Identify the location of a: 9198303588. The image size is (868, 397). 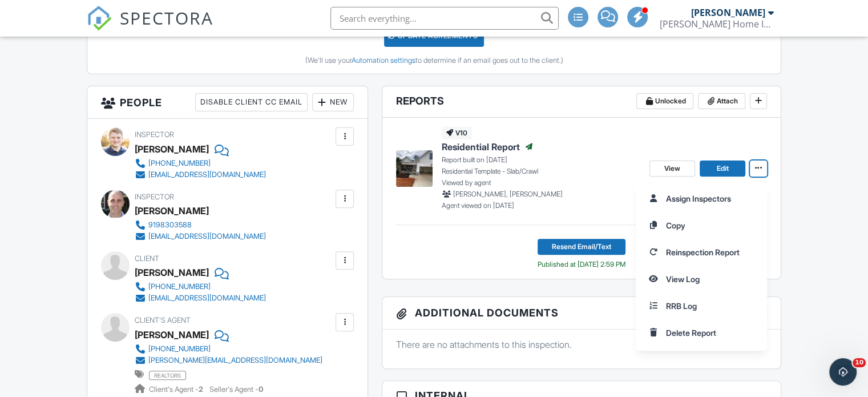
(200, 225).